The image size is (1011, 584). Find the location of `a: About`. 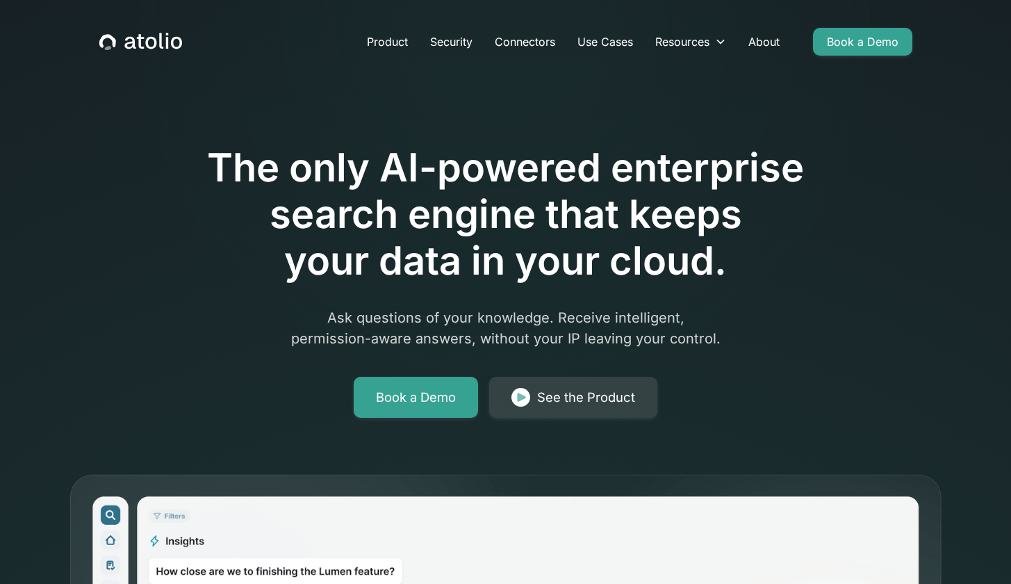

a: About is located at coordinates (764, 42).